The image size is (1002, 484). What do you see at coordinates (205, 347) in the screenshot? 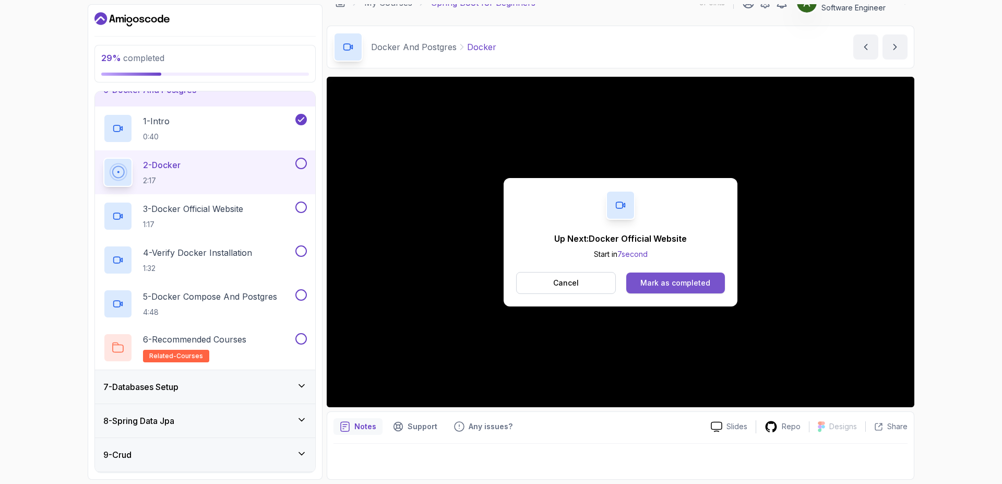
I see `button: 6-Recommended Coursesrelated-courses` at bounding box center [205, 347].